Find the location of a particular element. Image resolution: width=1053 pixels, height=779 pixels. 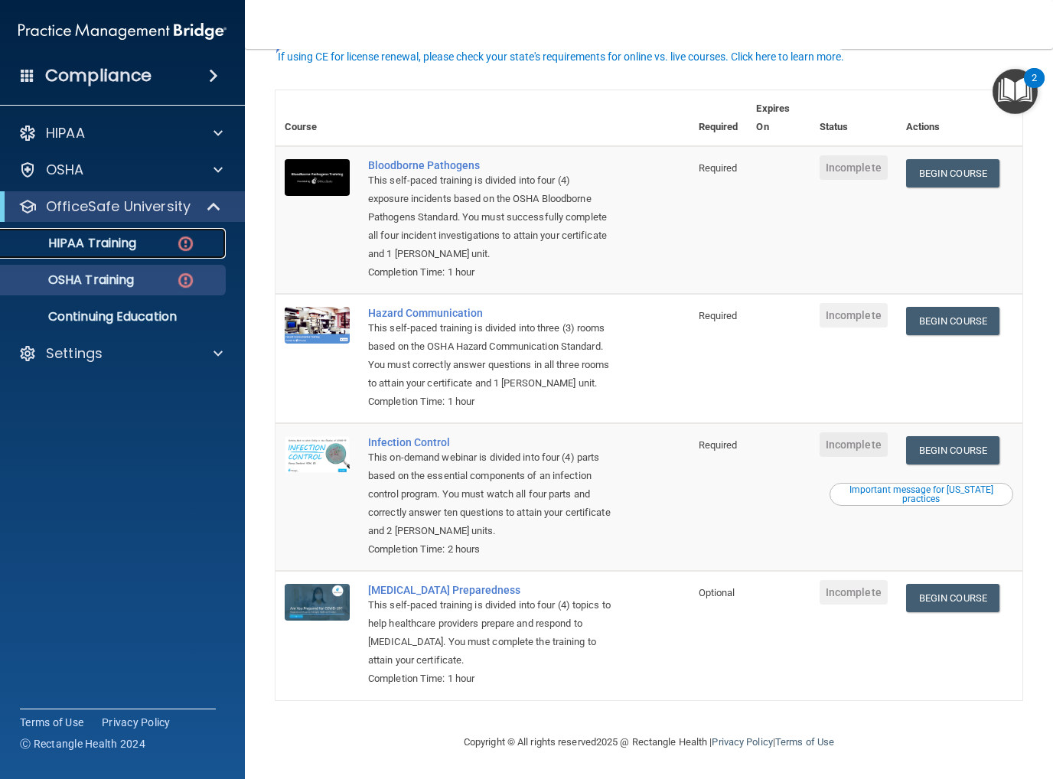

h4: OSHA Training is located at coordinates (649, 53).